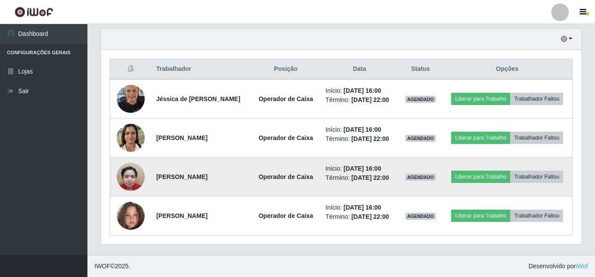 This screenshot has width=595, height=277. I want to click on span: Desenvolvido por, so click(558, 266).